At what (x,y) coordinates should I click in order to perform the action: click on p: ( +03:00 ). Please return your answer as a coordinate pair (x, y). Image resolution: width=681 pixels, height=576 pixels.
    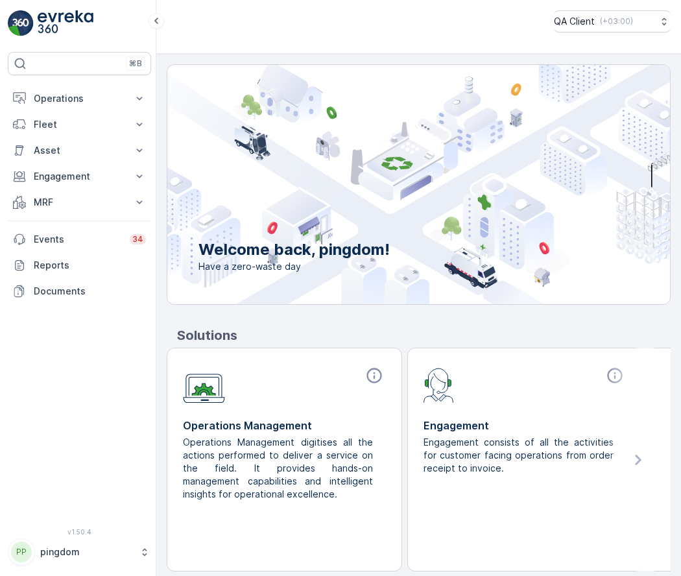
    Looking at the image, I should click on (616, 21).